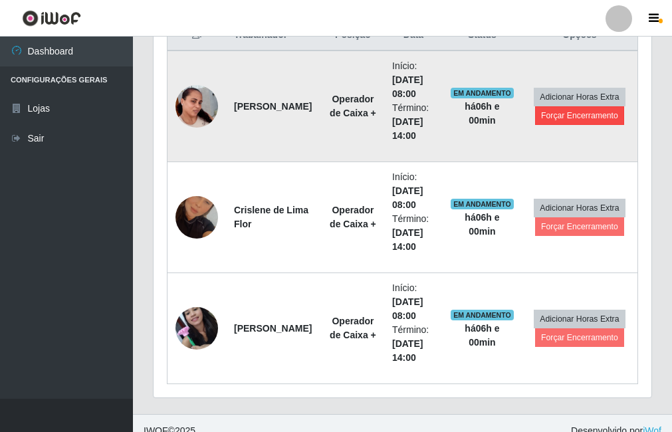 The image size is (672, 432). What do you see at coordinates (271, 217) in the screenshot?
I see `strong: Crislene de Lima Flor` at bounding box center [271, 217].